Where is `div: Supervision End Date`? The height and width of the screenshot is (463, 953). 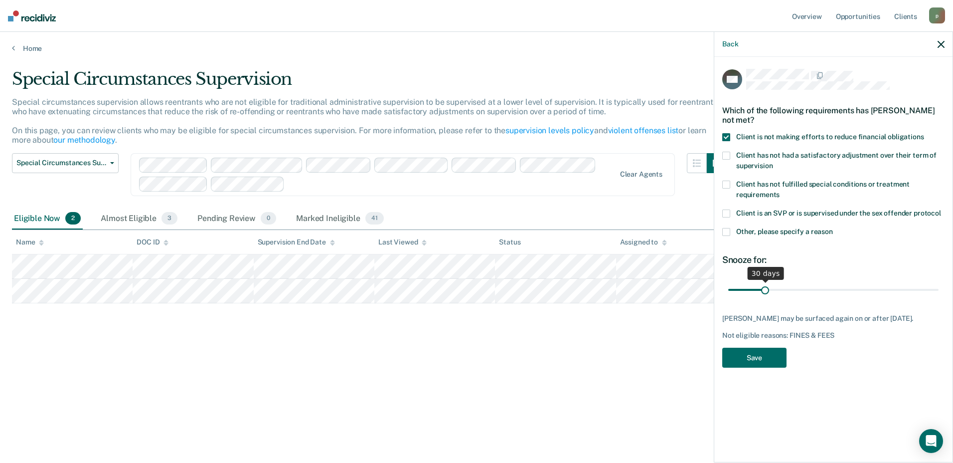 div: Supervision End Date is located at coordinates (296, 242).